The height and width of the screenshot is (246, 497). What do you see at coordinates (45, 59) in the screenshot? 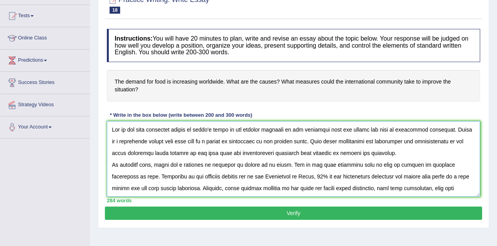
I see `a: Predictions` at bounding box center [45, 59].